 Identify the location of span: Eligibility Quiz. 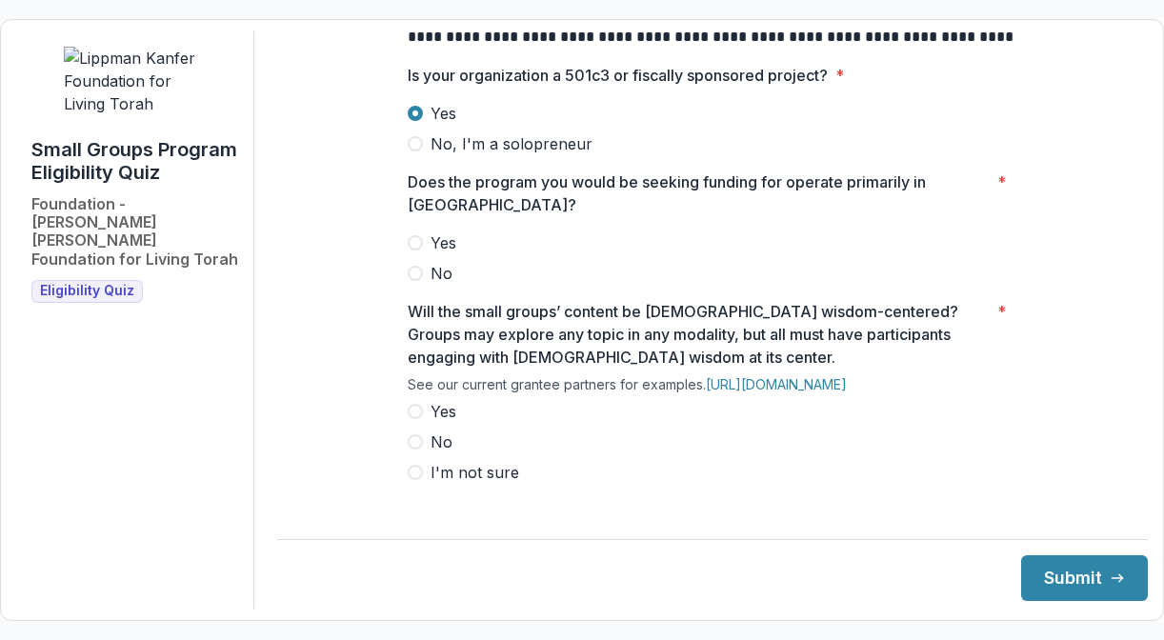
(87, 291).